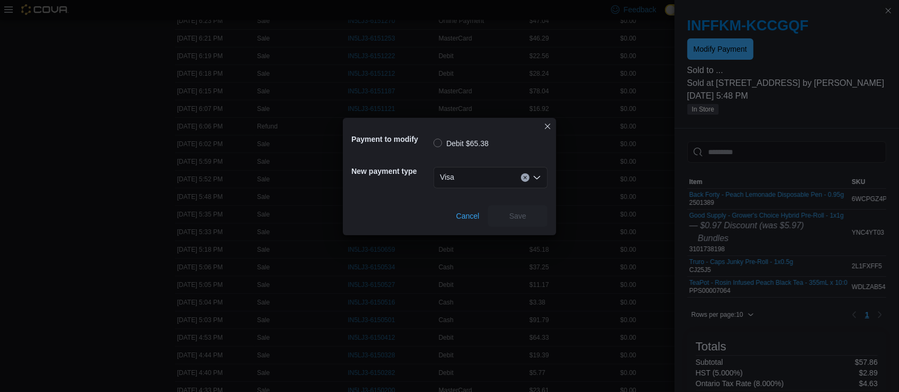 The image size is (899, 392). Describe the element at coordinates (461, 143) in the screenshot. I see `label: Debit $65.38` at that location.